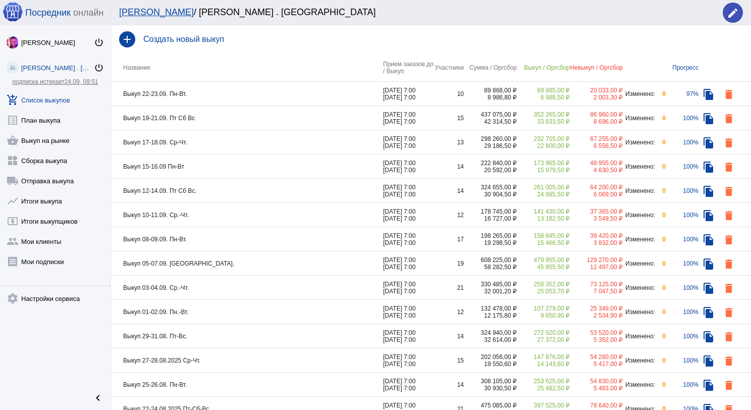  What do you see at coordinates (449, 288) in the screenshot?
I see `td: 21` at bounding box center [449, 288].